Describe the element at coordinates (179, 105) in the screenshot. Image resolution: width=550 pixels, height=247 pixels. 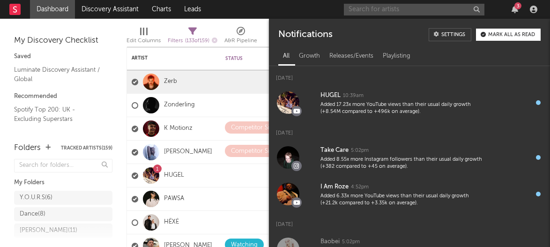
I see `a: Zonderling` at that location.